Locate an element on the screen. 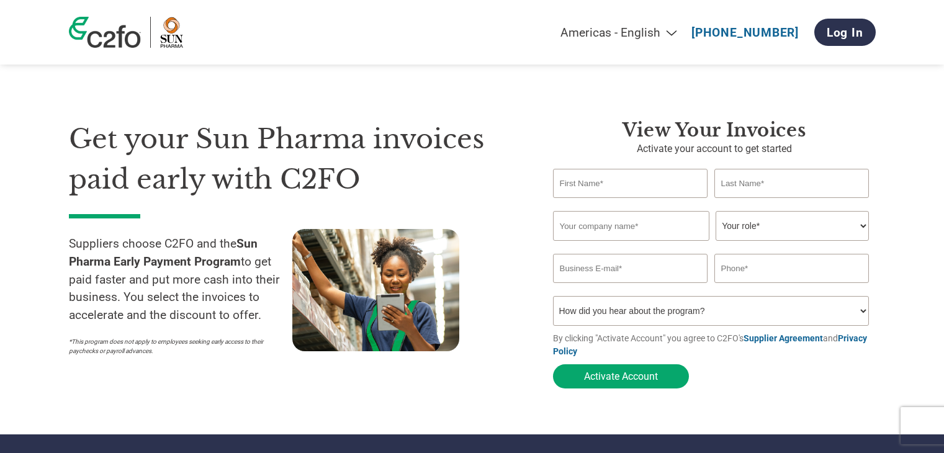 The image size is (944, 453). div: Inavlid Email Address is located at coordinates (631, 287).